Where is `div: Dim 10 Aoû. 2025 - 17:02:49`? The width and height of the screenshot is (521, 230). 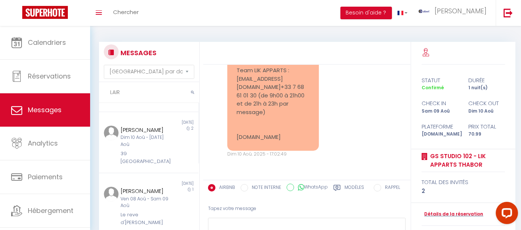 div: Dim 10 Aoû. 2025 - 17:02:49 is located at coordinates (273, 154).